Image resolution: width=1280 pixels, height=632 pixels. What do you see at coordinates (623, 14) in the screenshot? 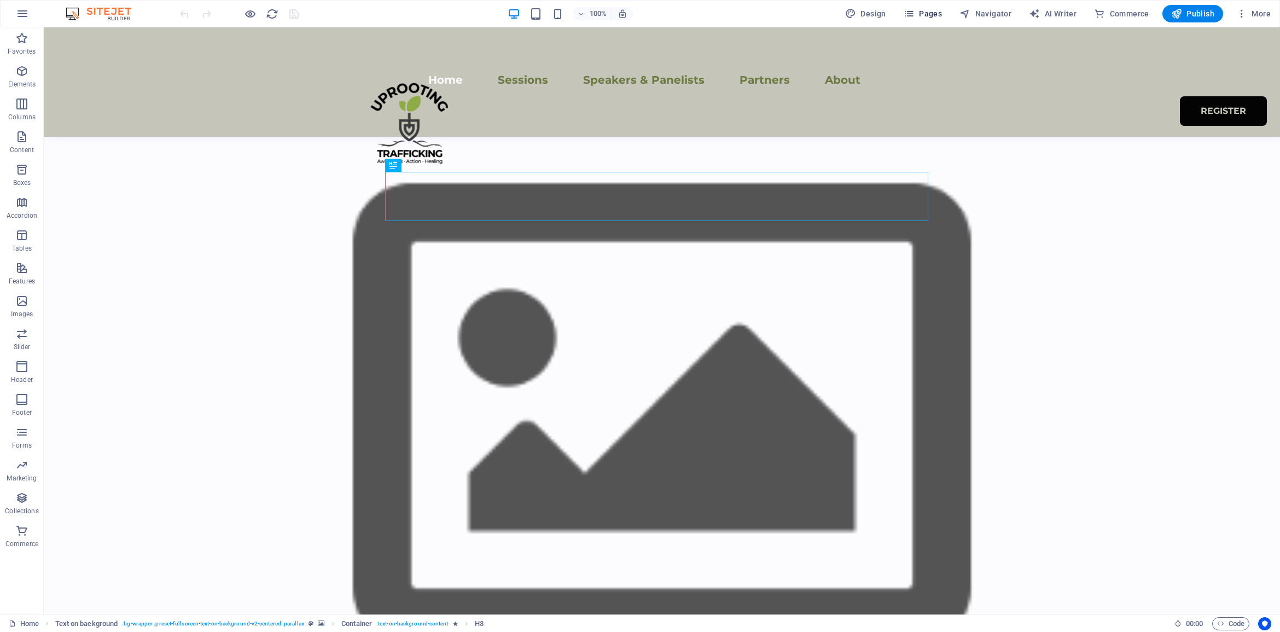
I see `i: On resize automatically adjust zoom level to fit chosen device.` at bounding box center [623, 14].